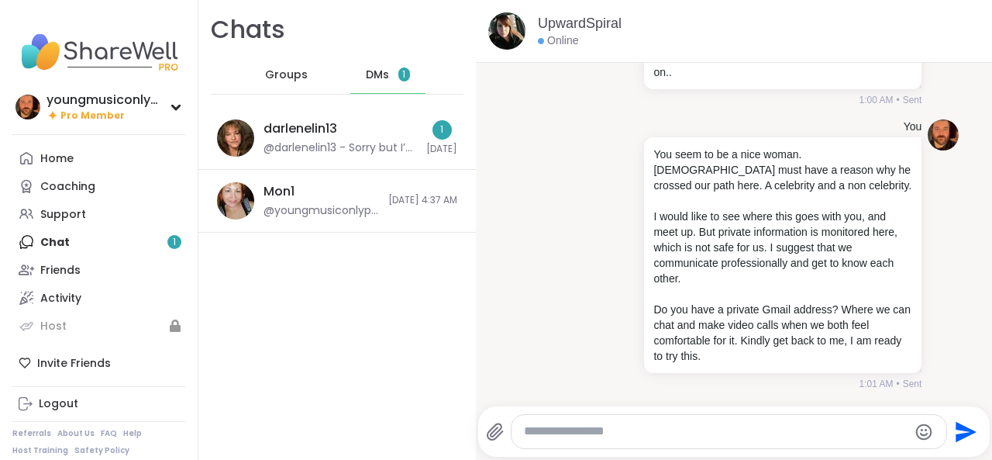 The height and width of the screenshot is (460, 992). Describe the element at coordinates (98, 52) in the screenshot. I see `img: ShareWell Nav Logo` at that location.